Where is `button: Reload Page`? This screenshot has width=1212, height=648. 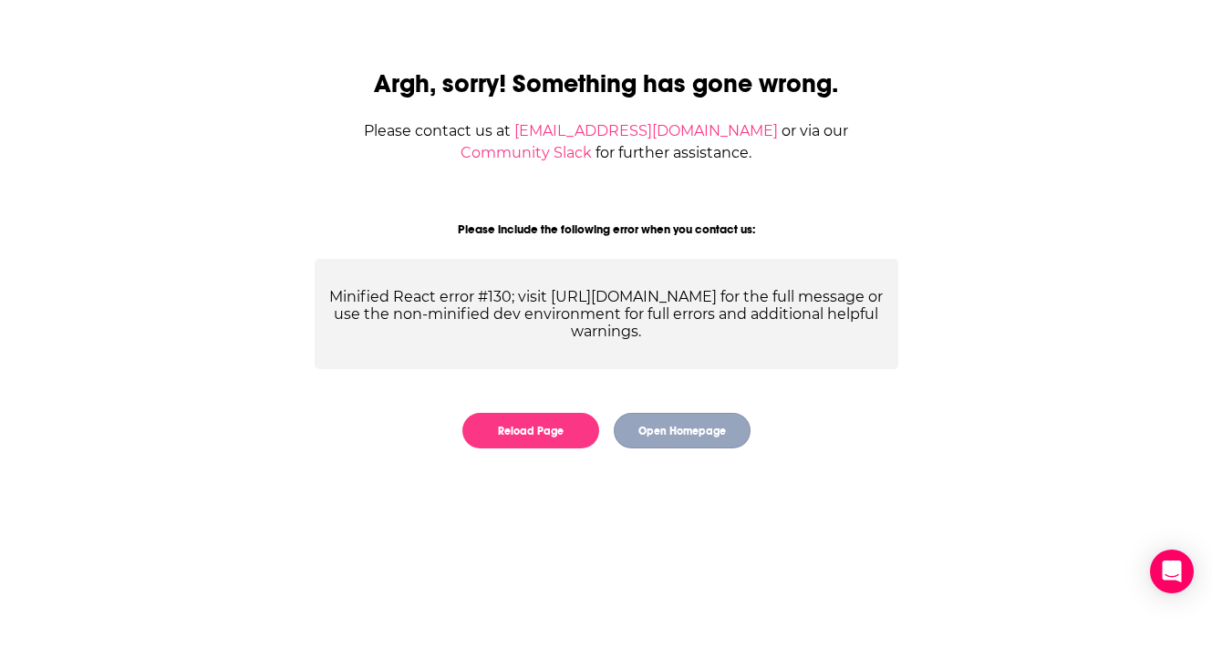
button: Reload Page is located at coordinates (531, 430).